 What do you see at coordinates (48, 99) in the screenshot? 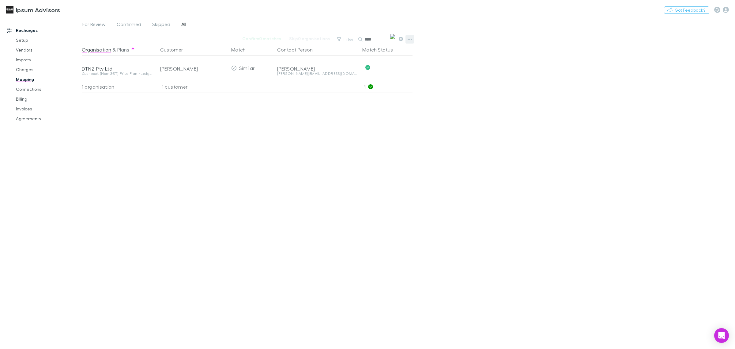
I see `a: Billing` at bounding box center [48, 99].